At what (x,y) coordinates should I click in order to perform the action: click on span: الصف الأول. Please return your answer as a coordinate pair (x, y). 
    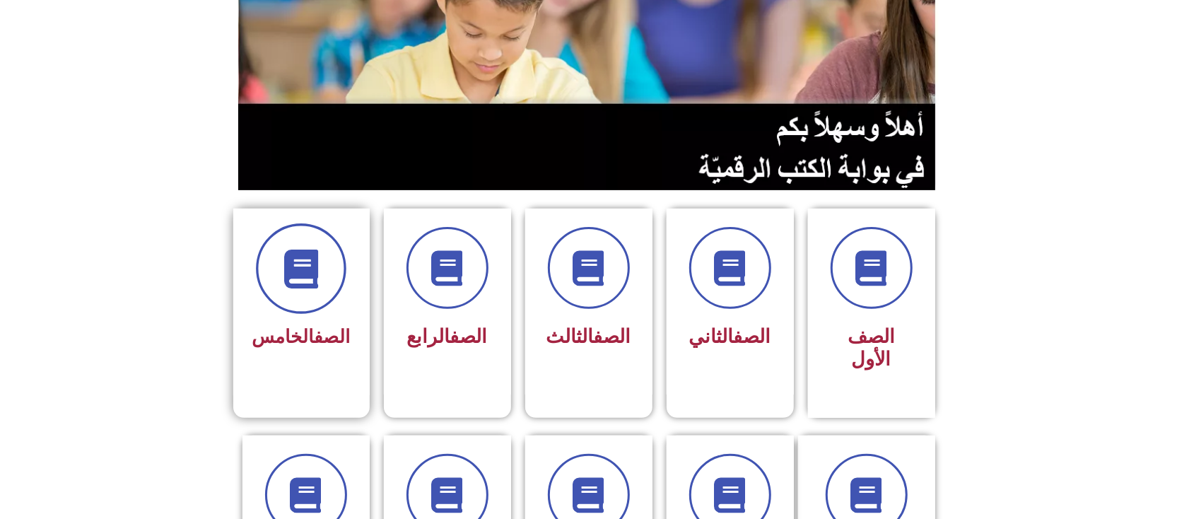
    Looking at the image, I should click on (871, 348).